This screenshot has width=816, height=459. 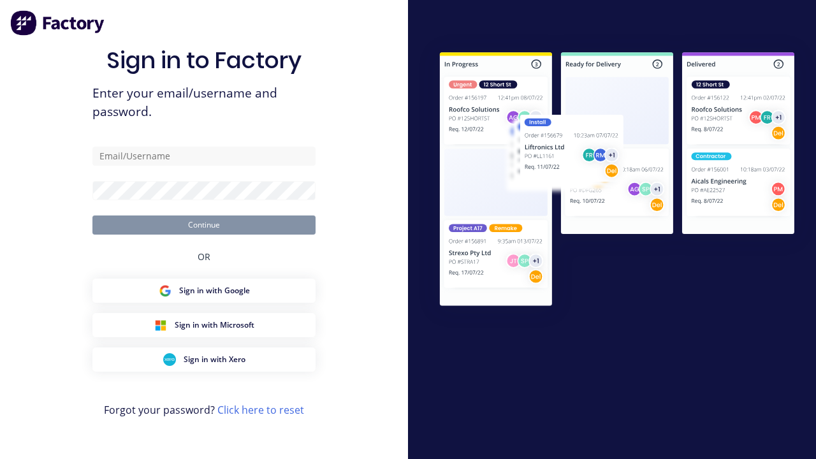 What do you see at coordinates (204, 325) in the screenshot?
I see `button: Microsoft Sign inSign in with Microsoft` at bounding box center [204, 325].